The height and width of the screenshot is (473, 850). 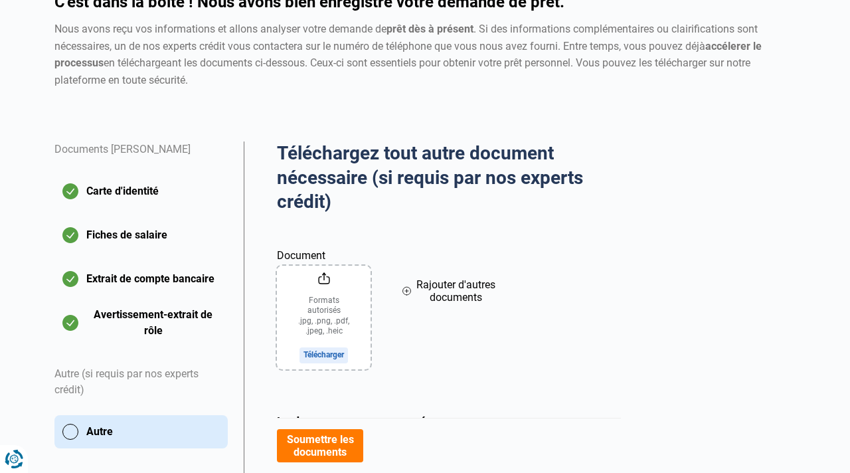 What do you see at coordinates (141, 432) in the screenshot?
I see `button: Autre` at bounding box center [141, 432].